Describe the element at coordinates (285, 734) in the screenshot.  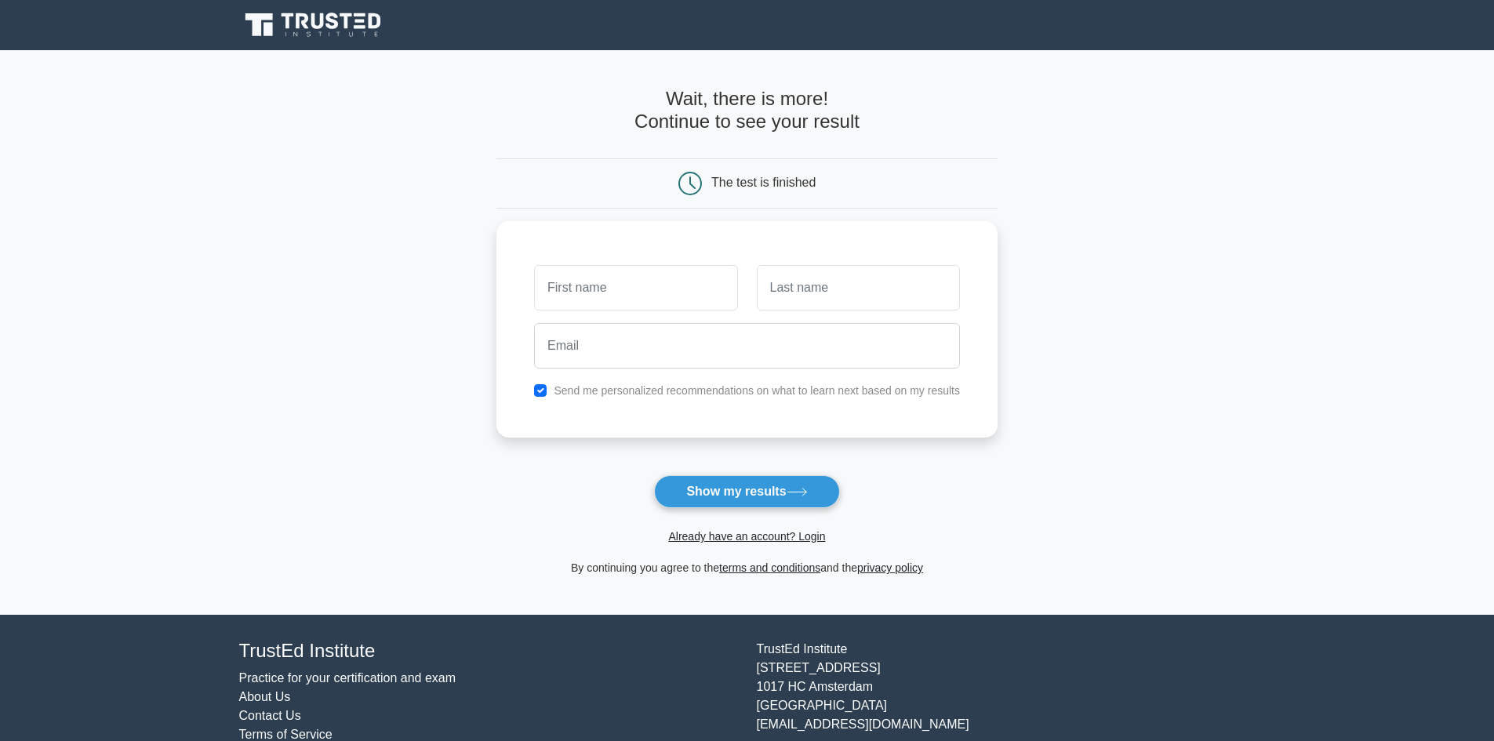
I see `a: Terms of Service` at that location.